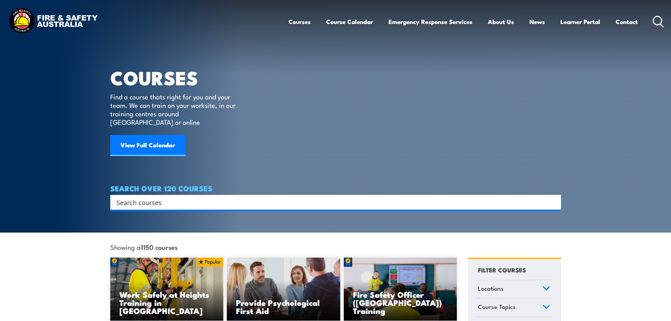 The width and height of the screenshot is (671, 321). What do you see at coordinates (349, 21) in the screenshot?
I see `a: Course Calendar` at bounding box center [349, 21].